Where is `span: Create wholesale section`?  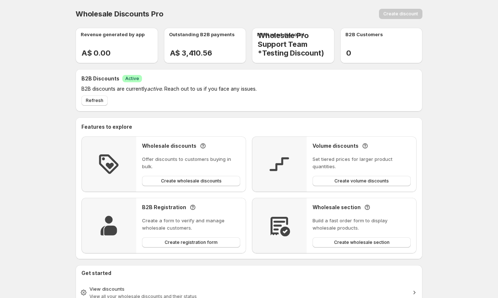 span: Create wholesale section is located at coordinates (362, 242).